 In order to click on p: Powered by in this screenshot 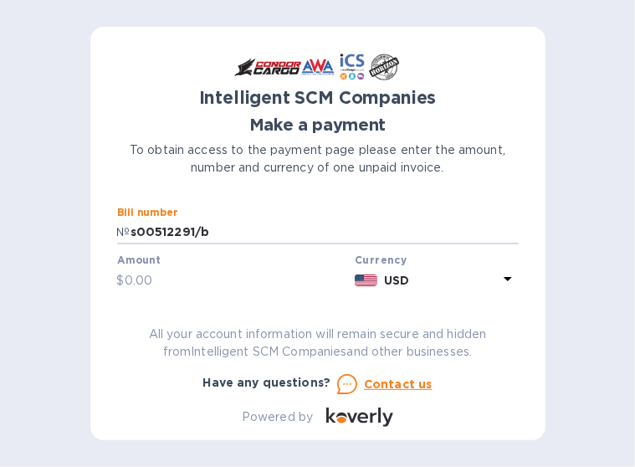, I will do `click(277, 417)`.